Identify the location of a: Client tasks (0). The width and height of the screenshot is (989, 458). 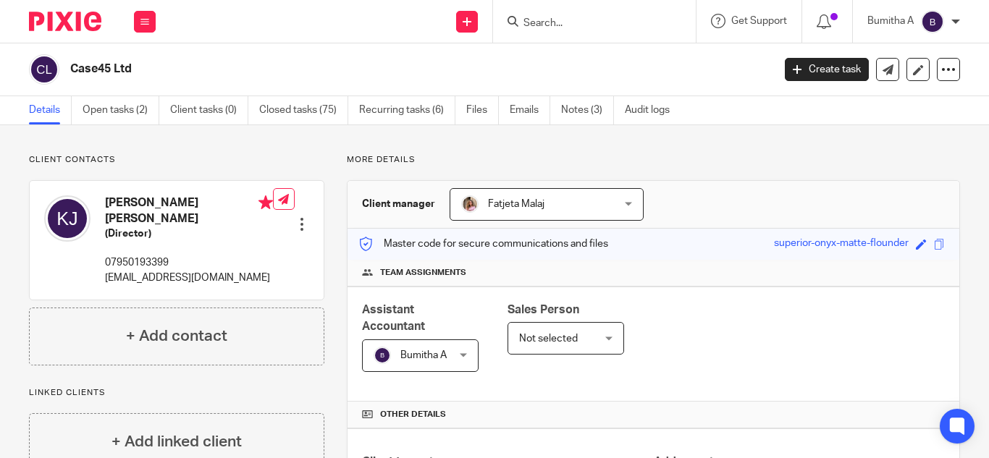
(209, 110).